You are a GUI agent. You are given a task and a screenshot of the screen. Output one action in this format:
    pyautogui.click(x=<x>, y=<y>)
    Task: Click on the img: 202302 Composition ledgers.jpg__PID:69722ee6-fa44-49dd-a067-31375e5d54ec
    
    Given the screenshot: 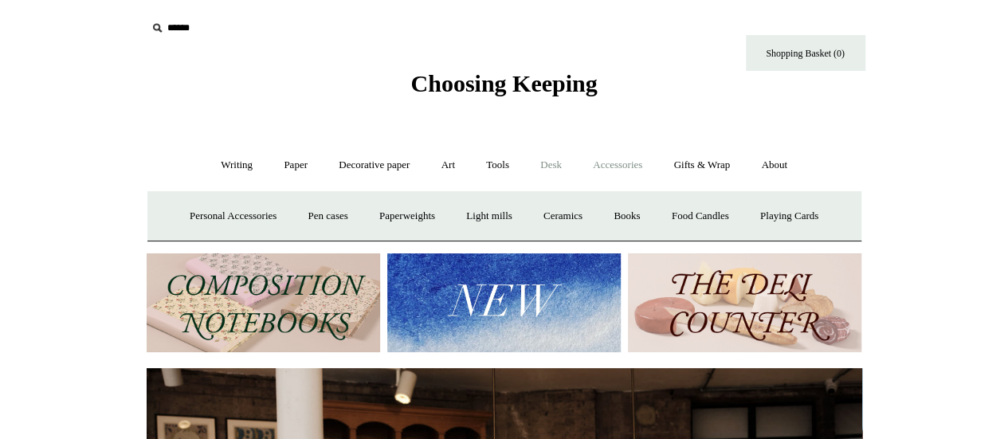 What is the action you would take?
    pyautogui.click(x=263, y=303)
    